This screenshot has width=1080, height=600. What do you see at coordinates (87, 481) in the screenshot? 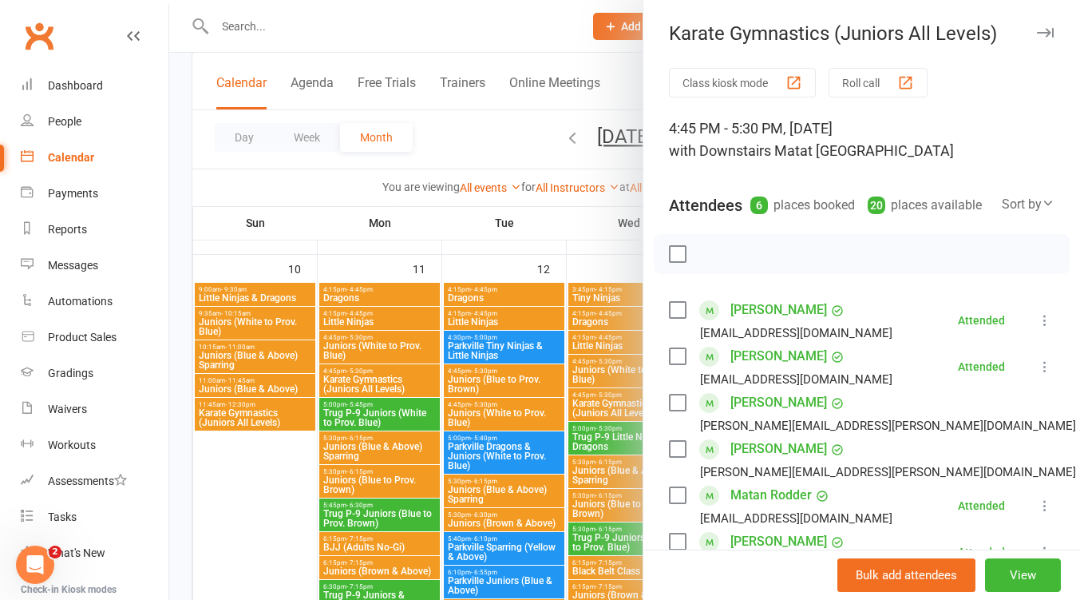
I see `div: Assessments` at bounding box center [87, 481].